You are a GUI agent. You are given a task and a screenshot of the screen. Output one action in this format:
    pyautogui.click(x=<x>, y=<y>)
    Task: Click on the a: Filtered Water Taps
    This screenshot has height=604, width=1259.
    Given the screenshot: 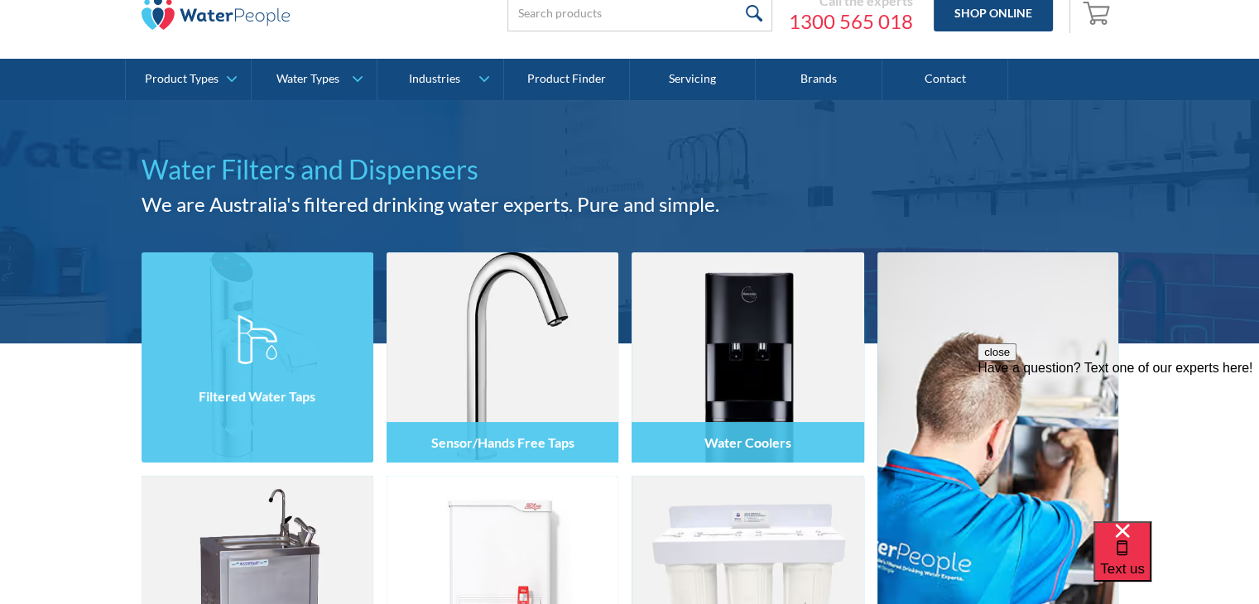 What is the action you would take?
    pyautogui.click(x=257, y=358)
    